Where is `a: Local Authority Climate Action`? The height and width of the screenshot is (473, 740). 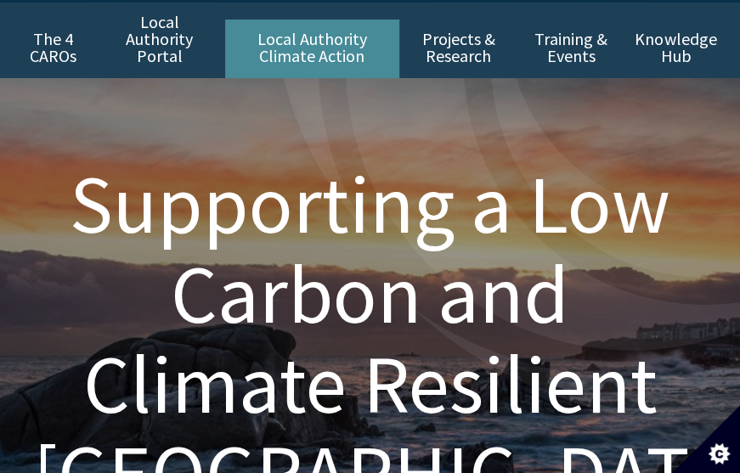
a: Local Authority Climate Action is located at coordinates (312, 48).